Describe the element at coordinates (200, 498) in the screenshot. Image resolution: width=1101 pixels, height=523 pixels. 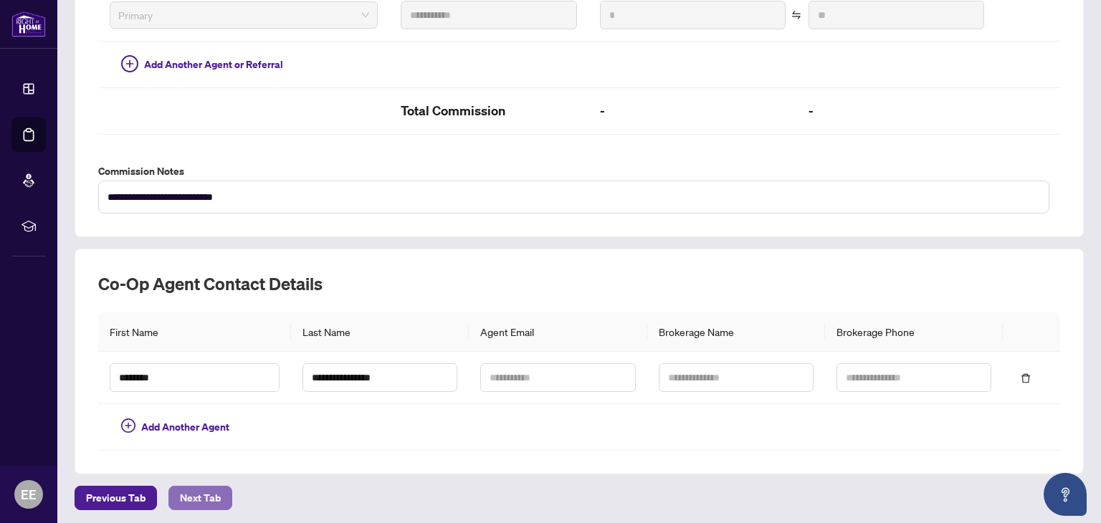
I see `button: Next Tab` at that location.